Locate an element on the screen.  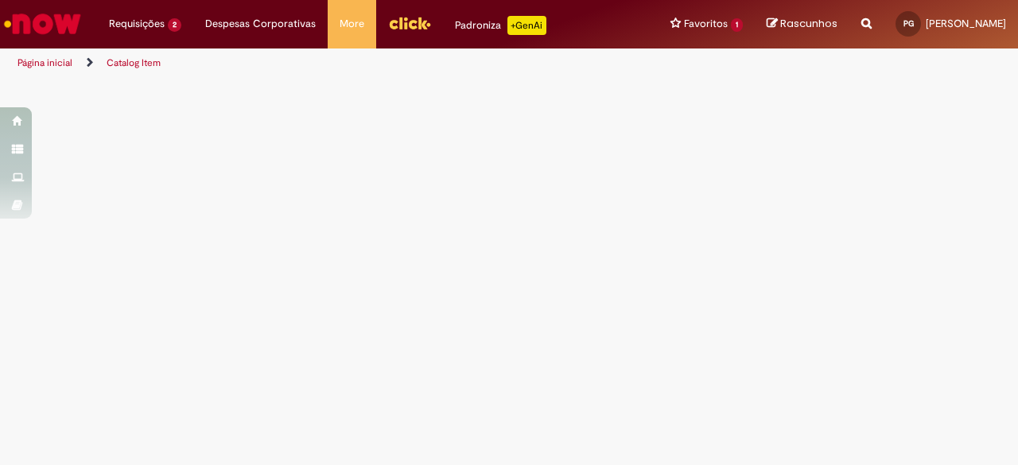
span: Favoritos is located at coordinates (706, 24).